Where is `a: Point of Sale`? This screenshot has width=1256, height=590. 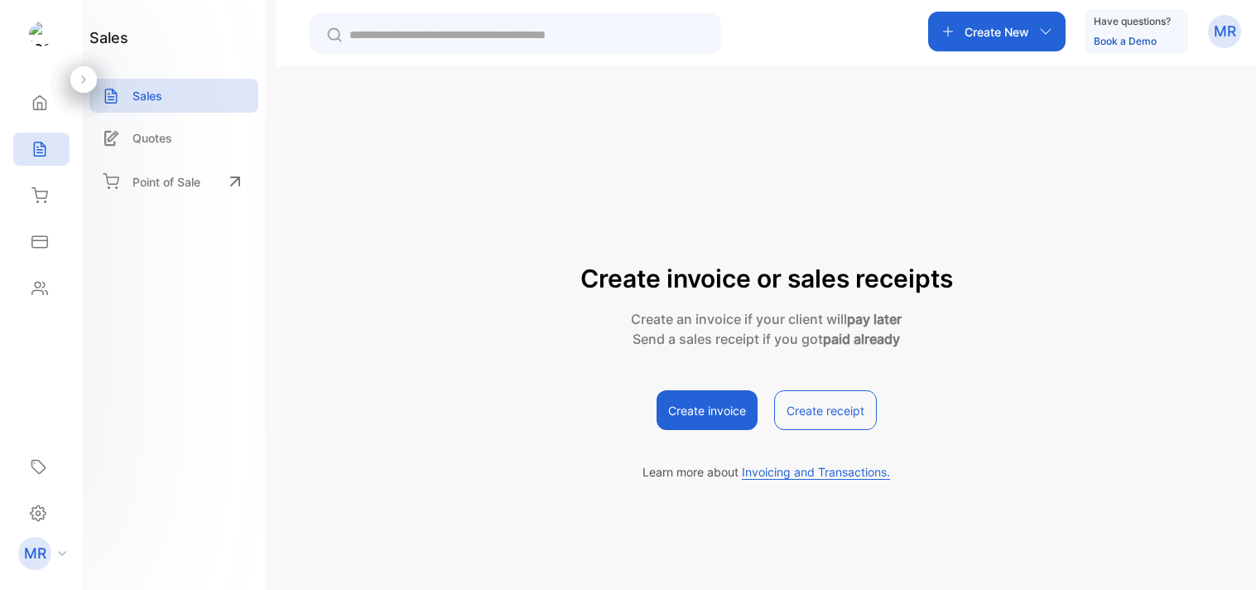 a: Point of Sale is located at coordinates (174, 181).